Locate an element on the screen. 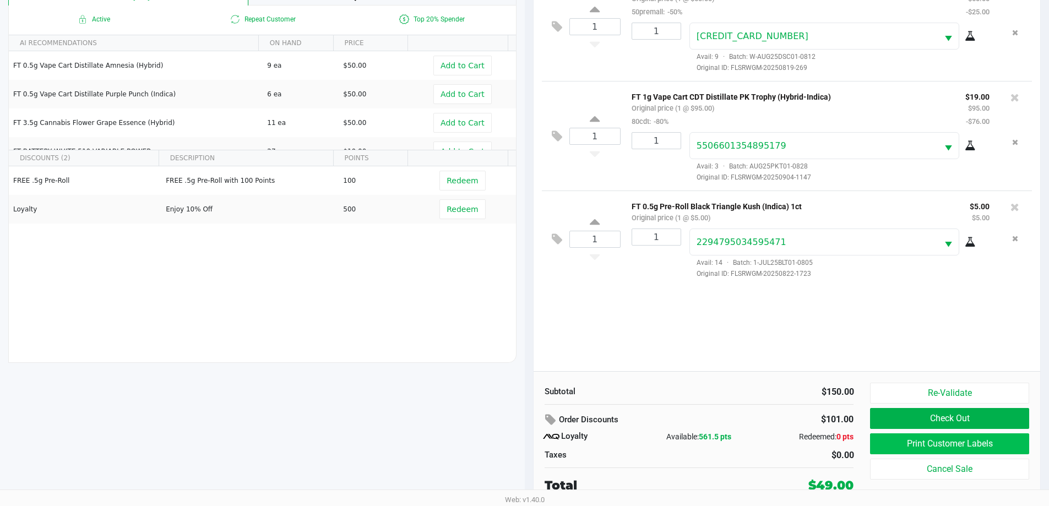  small: 50premall: is located at coordinates (657, 12).